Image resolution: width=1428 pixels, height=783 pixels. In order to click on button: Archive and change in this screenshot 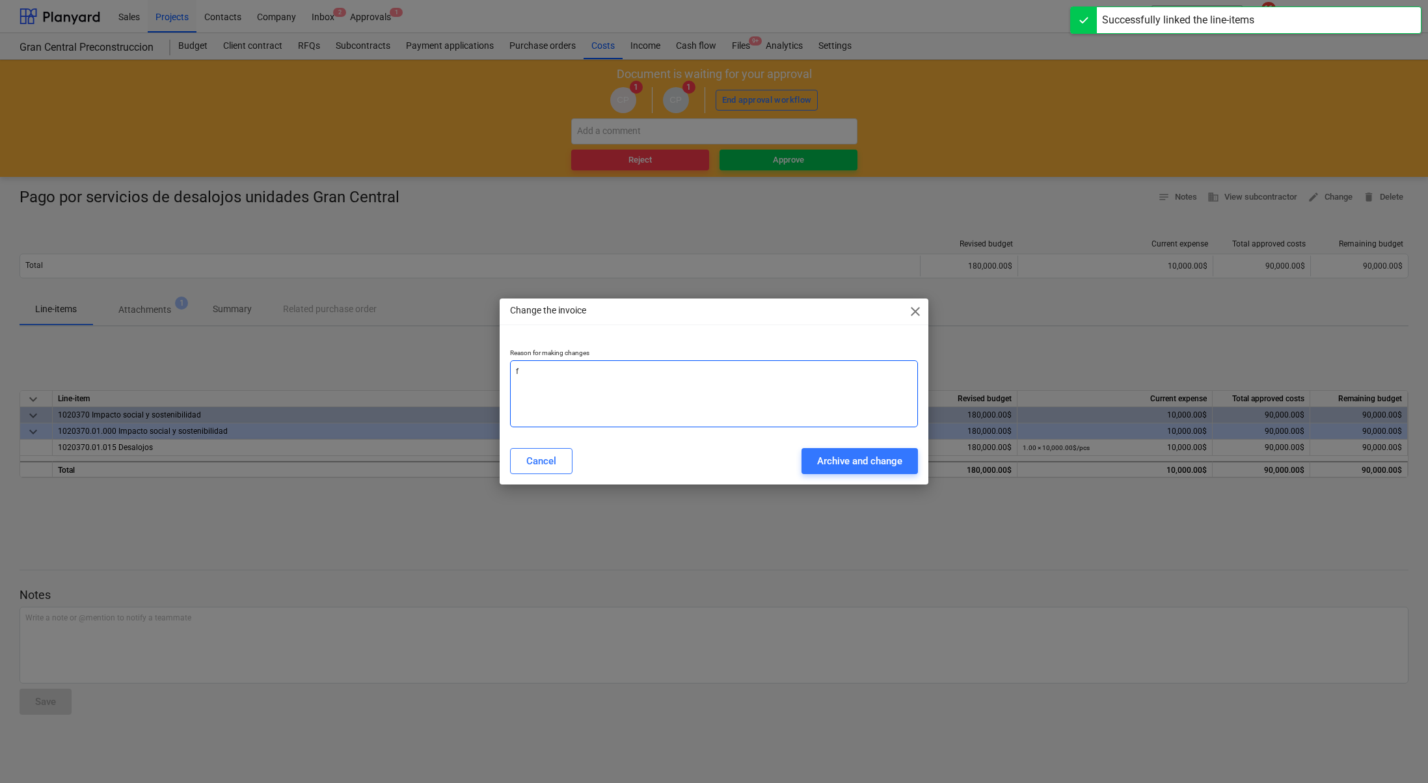, I will do `click(859, 461)`.